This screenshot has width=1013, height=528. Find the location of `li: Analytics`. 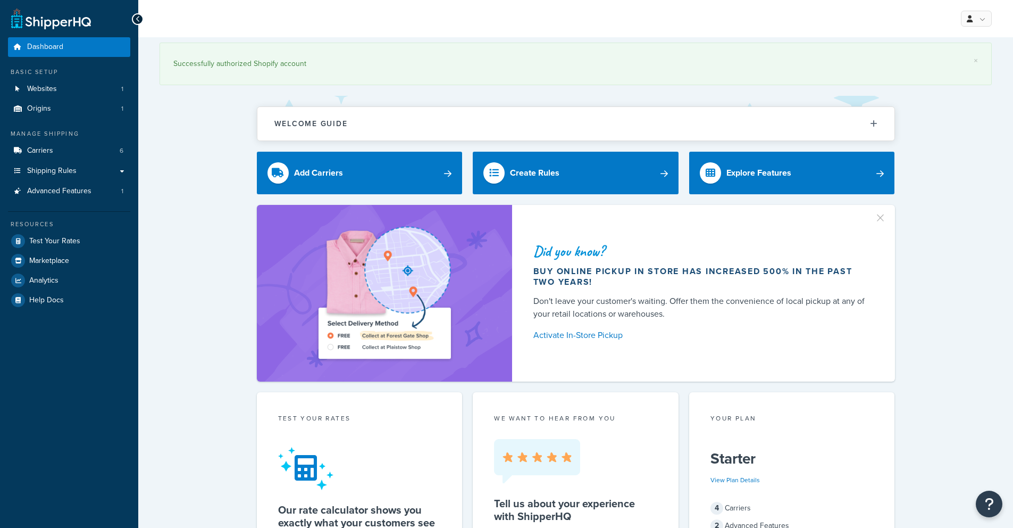

li: Analytics is located at coordinates (69, 280).